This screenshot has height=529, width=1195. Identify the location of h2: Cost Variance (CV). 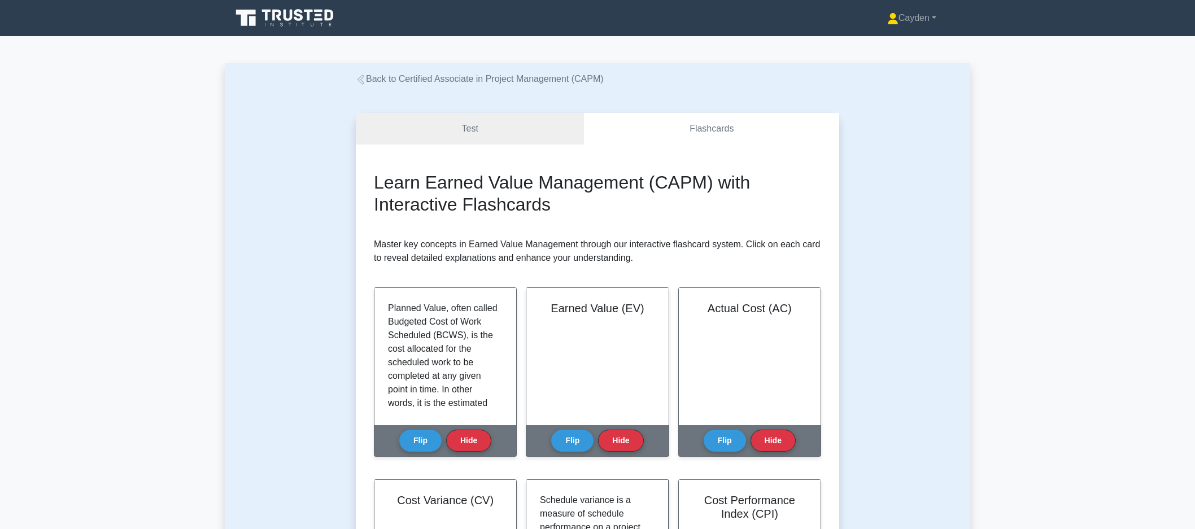
(445, 500).